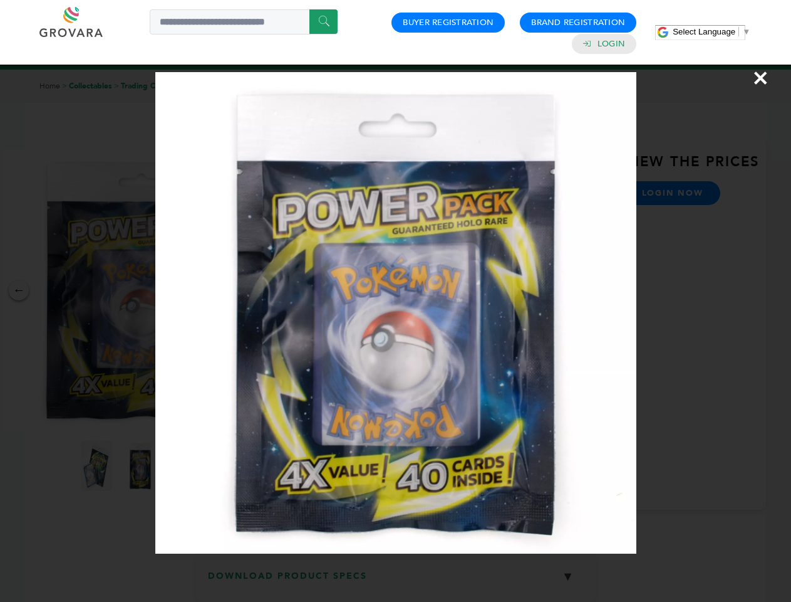  I want to click on a: Brand Registration, so click(578, 23).